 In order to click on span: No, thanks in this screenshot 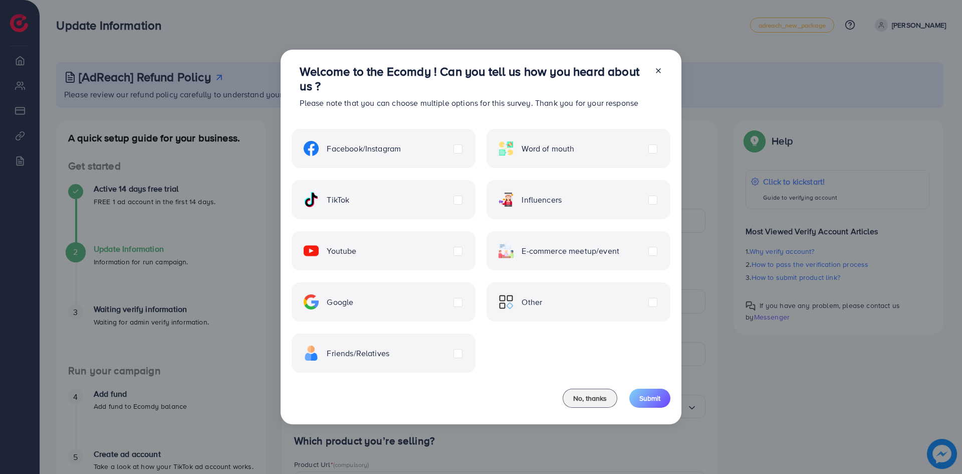, I will do `click(590, 398)`.